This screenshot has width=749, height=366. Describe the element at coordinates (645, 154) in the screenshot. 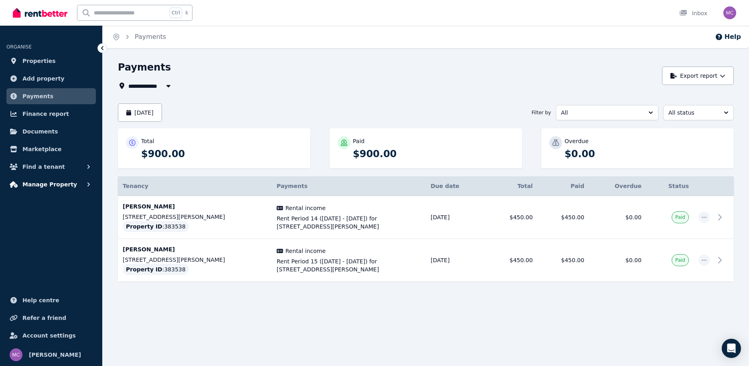

I see `p: $0.00` at that location.